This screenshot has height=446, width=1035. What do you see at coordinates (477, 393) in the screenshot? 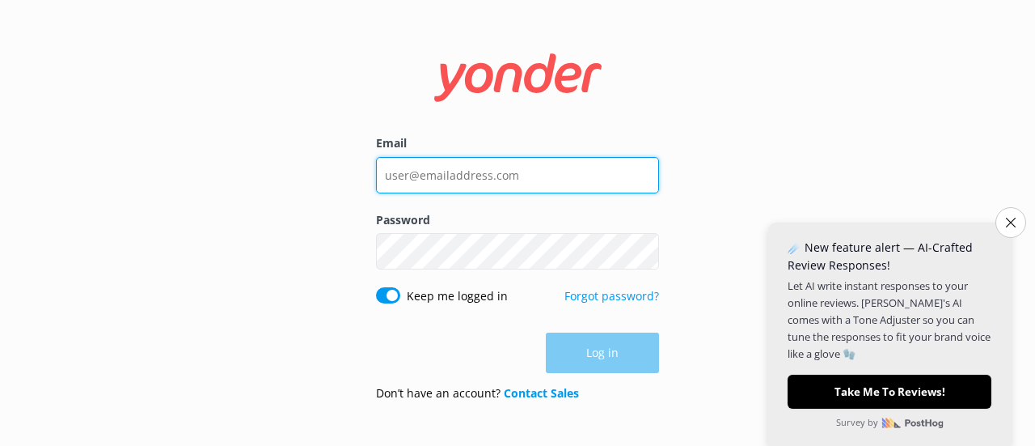
I see `p: Don’t have an account?` at bounding box center [477, 393].